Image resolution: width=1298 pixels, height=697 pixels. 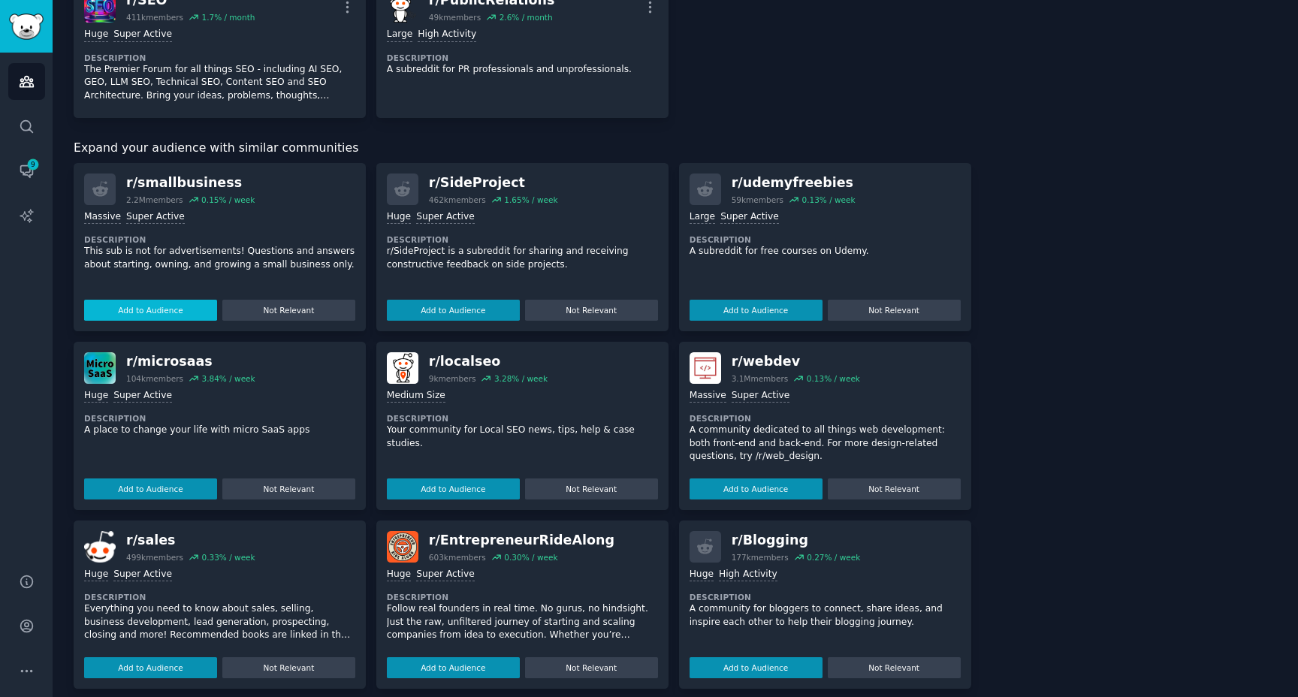 I want to click on div: 0.27 % / week, so click(x=833, y=557).